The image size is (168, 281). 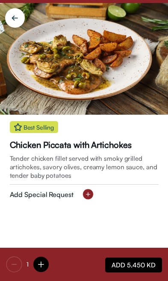 What do you see at coordinates (18, 127) in the screenshot?
I see `img: green%20star%20icon.svg` at bounding box center [18, 127].